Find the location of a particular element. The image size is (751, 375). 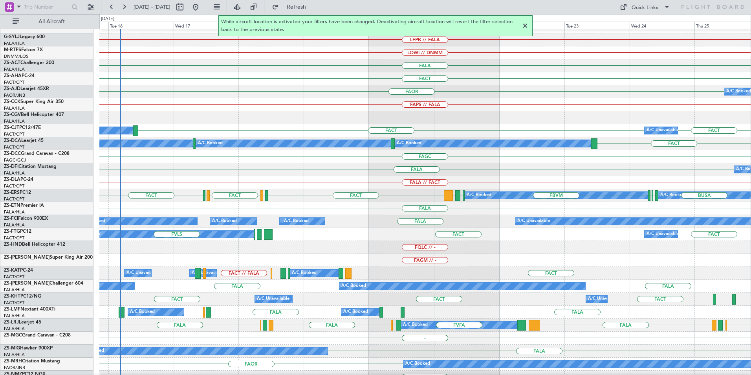

span: ZS-DCC is located at coordinates (12, 153).